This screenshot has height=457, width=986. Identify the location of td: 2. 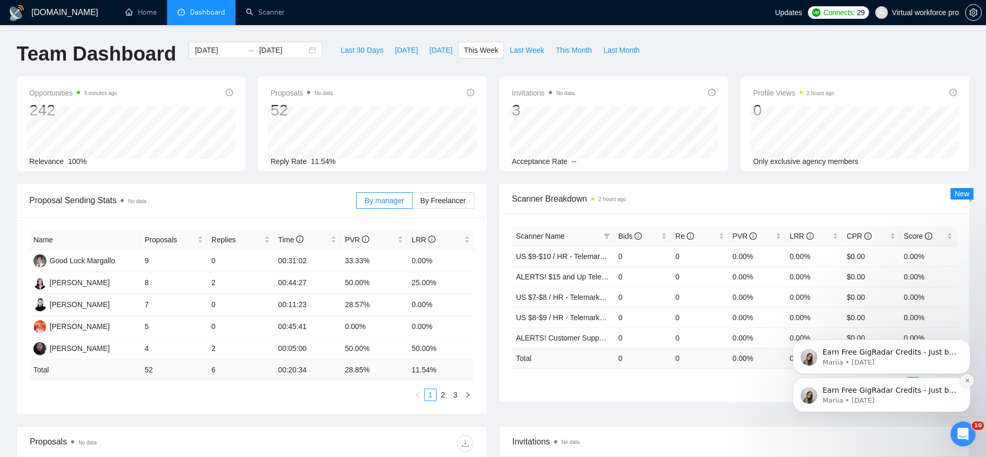
(241, 283).